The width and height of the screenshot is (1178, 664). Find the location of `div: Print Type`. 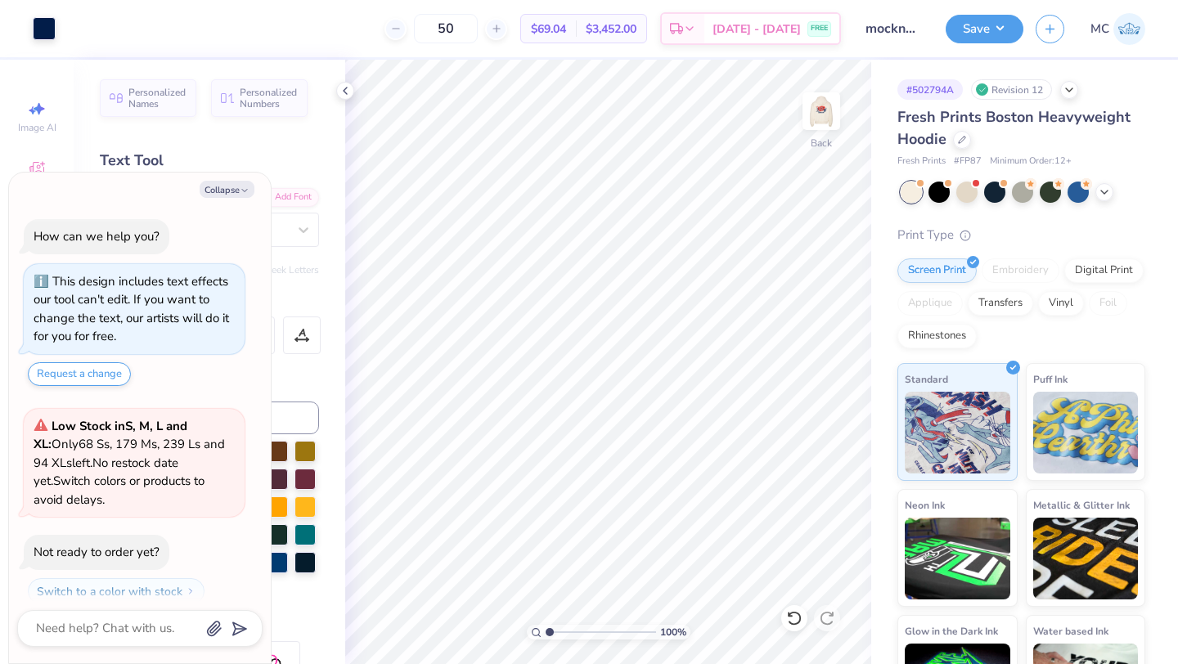

div: Print Type is located at coordinates (1021, 235).